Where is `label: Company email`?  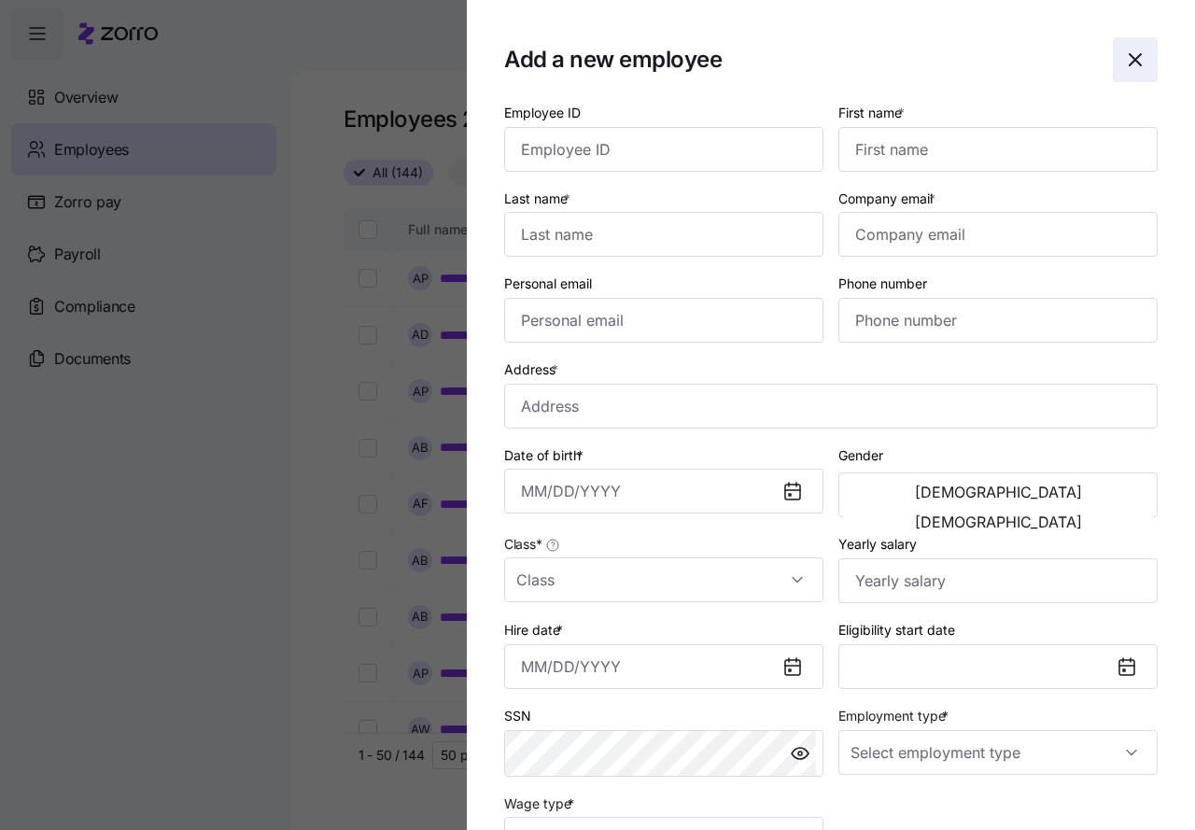 label: Company email is located at coordinates (889, 199).